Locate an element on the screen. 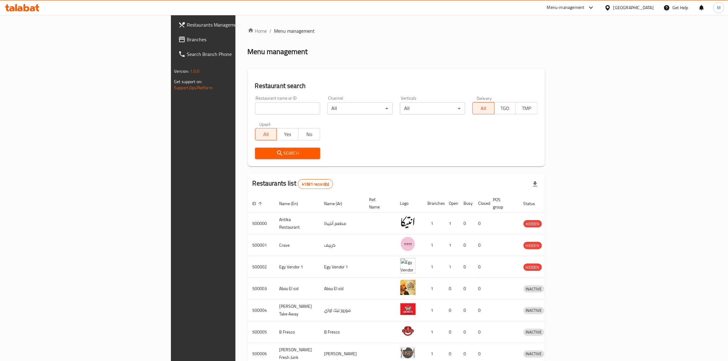 The height and width of the screenshot is (361, 728). span: Restaurants Management is located at coordinates (237, 25).